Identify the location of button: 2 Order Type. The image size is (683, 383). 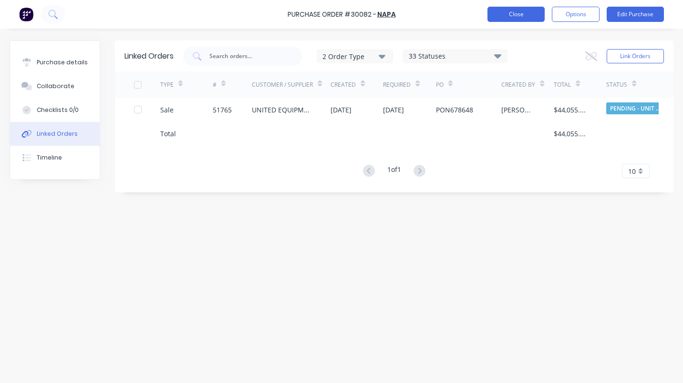
(355, 56).